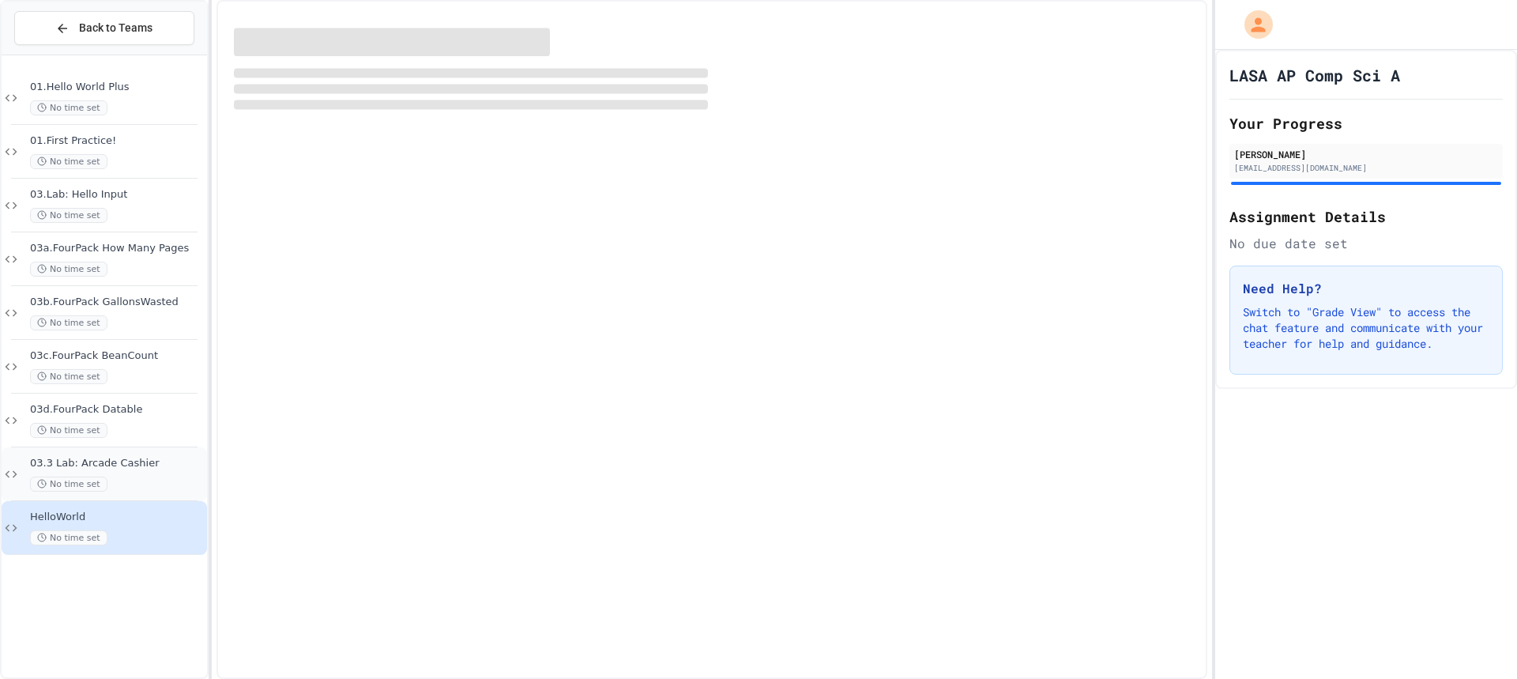 The image size is (1517, 679). I want to click on span: 03.3 Lab: Arcade Cashier, so click(117, 463).